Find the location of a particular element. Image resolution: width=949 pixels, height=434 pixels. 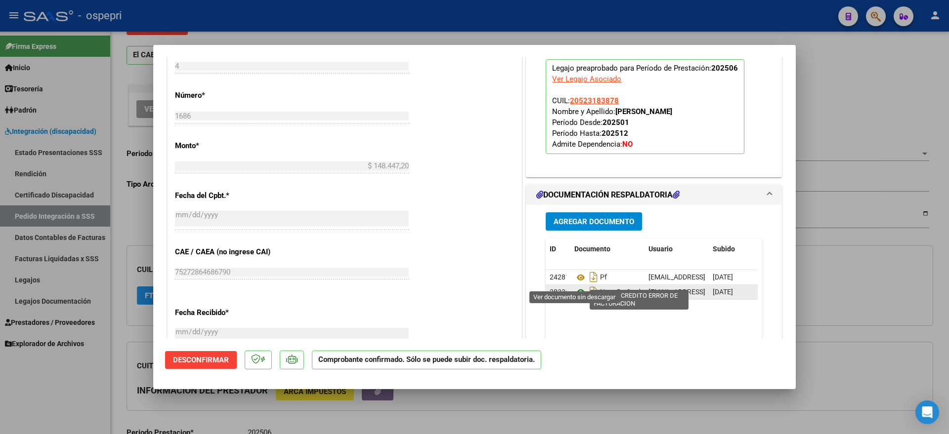

mat-expansion-panel-header: DOCUMENTACIÓN RESPALDATORIA is located at coordinates (654, 195).